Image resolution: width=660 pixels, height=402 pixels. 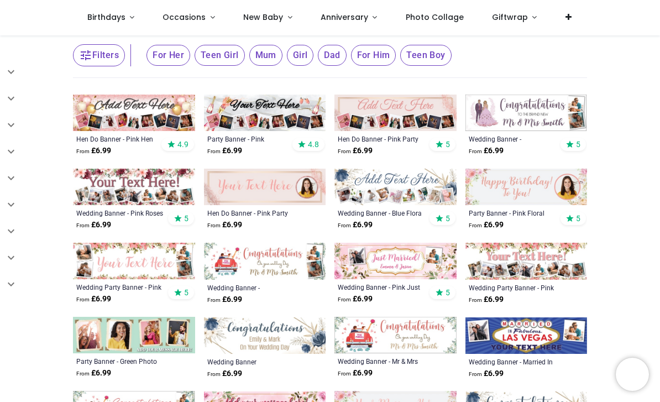 What do you see at coordinates (265, 113) in the screenshot?
I see `img: Personalised Party Banner - Pink Champagne - 9 Photo Upload & Custom Text` at bounding box center [265, 113].